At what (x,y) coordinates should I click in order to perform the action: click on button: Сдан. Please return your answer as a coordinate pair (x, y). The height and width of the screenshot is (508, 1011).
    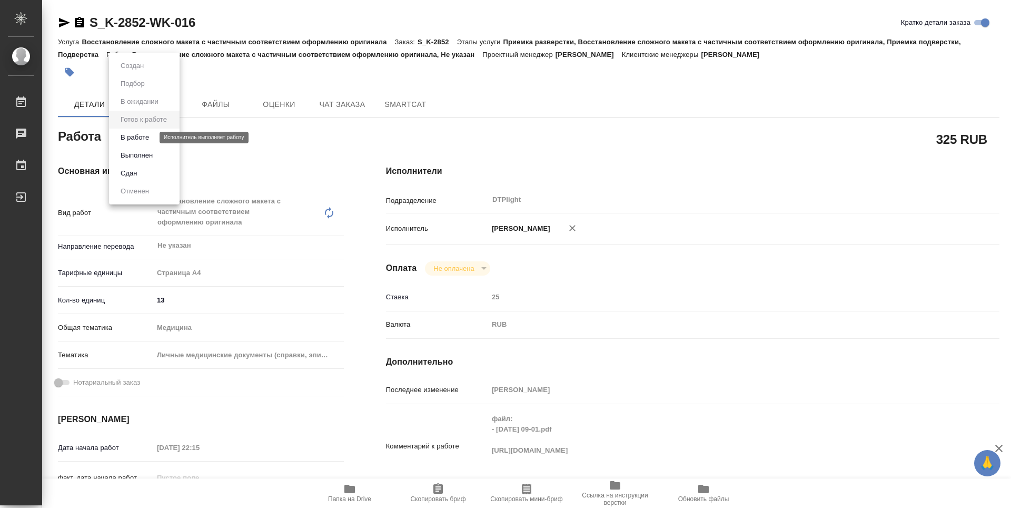
    Looking at the image, I should click on (129, 173).